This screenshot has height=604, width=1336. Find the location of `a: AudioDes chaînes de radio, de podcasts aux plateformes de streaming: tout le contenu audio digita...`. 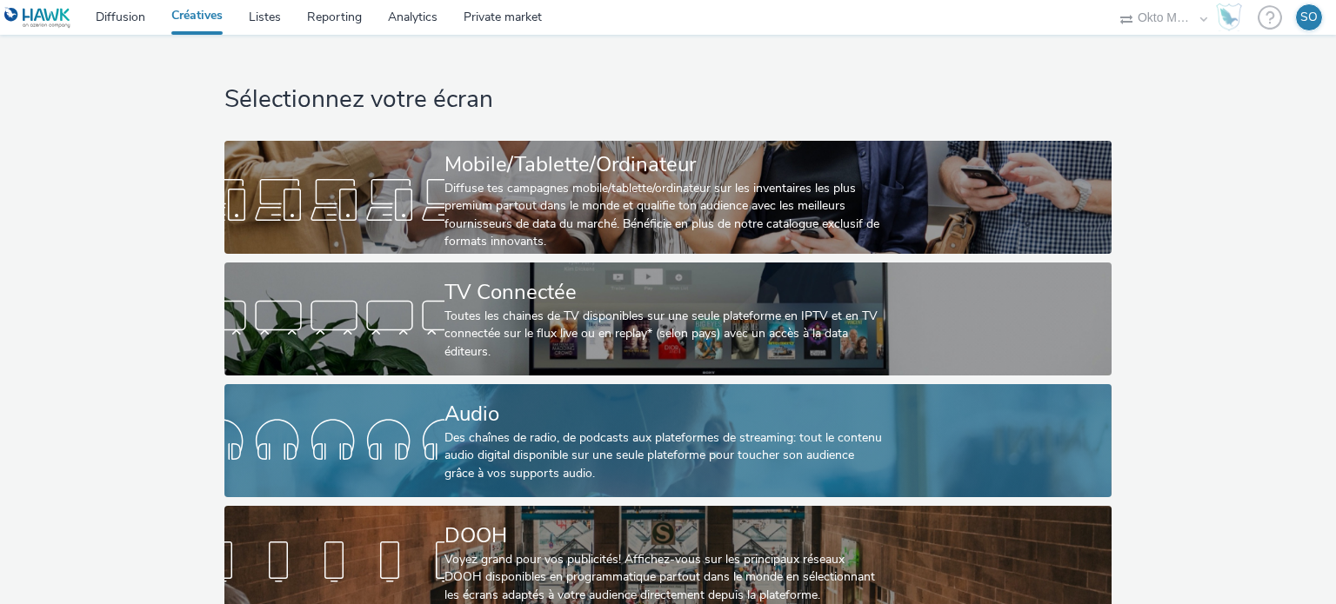

a: AudioDes chaînes de radio, de podcasts aux plateformes de streaming: tout le contenu audio digita... is located at coordinates (667, 441).